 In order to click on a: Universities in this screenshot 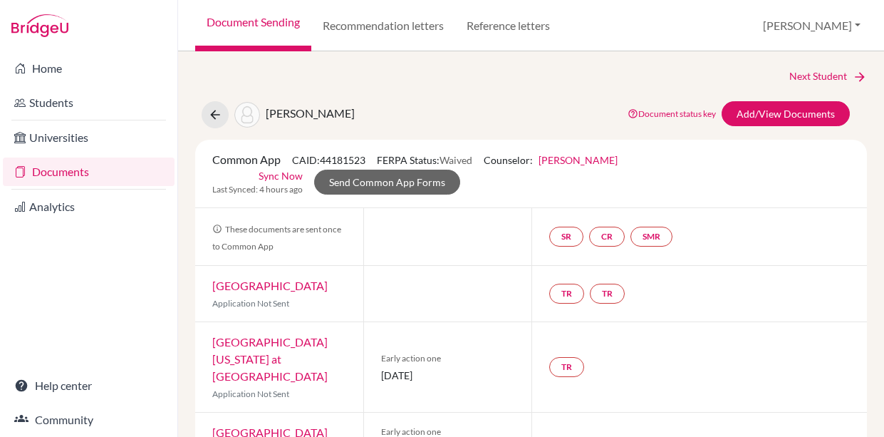, I will do `click(88, 137)`.